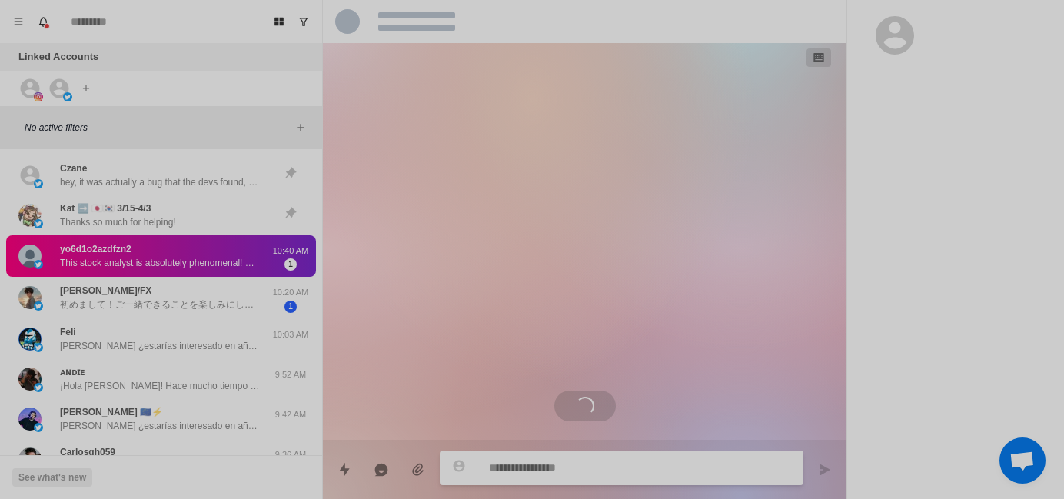 This screenshot has width=1064, height=499. Describe the element at coordinates (88, 452) in the screenshot. I see `p: Carlosgh059` at that location.